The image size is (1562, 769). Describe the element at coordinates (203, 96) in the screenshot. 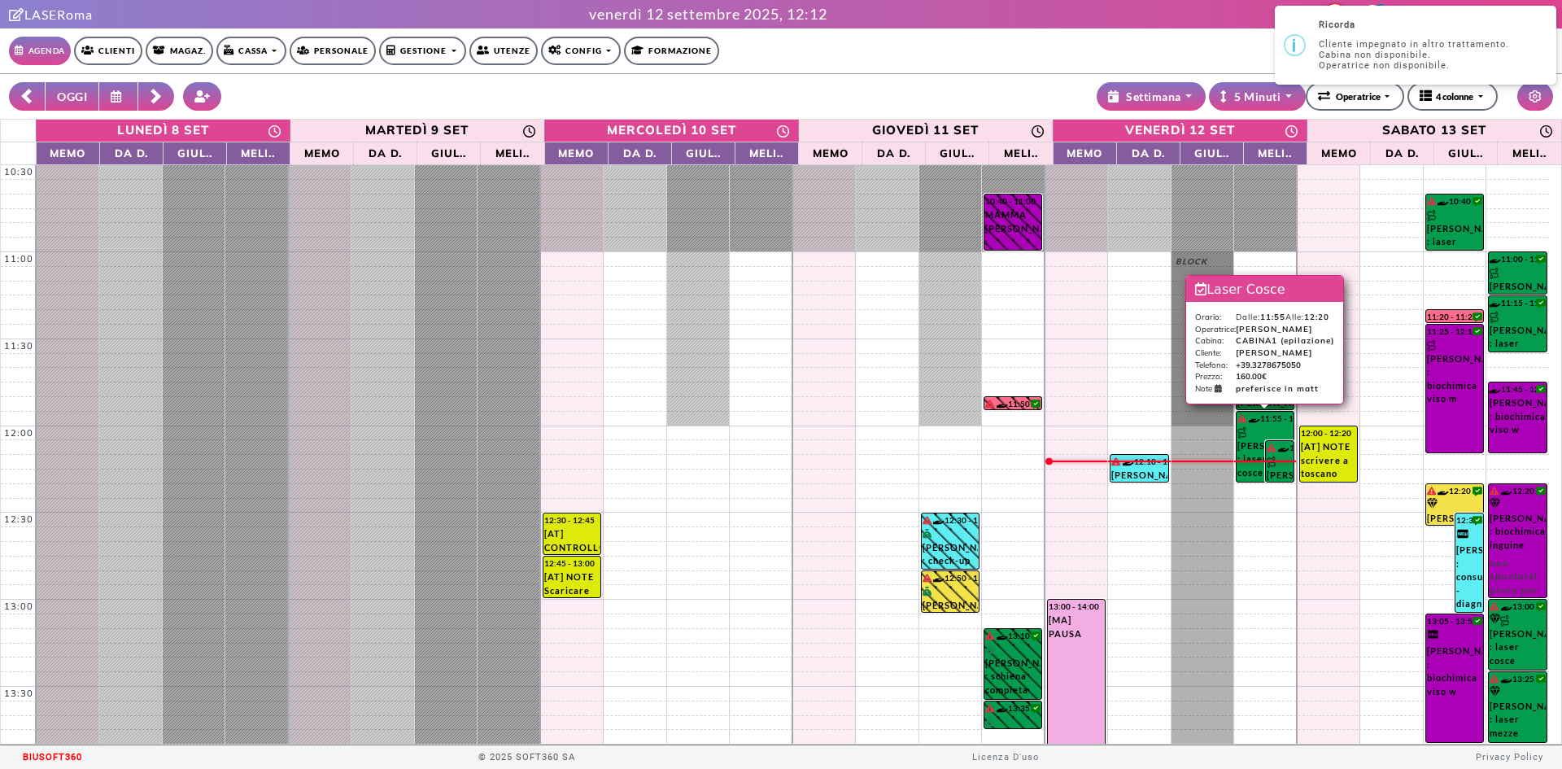

I see `button: Crea nuovo contatto rapido` at that location.